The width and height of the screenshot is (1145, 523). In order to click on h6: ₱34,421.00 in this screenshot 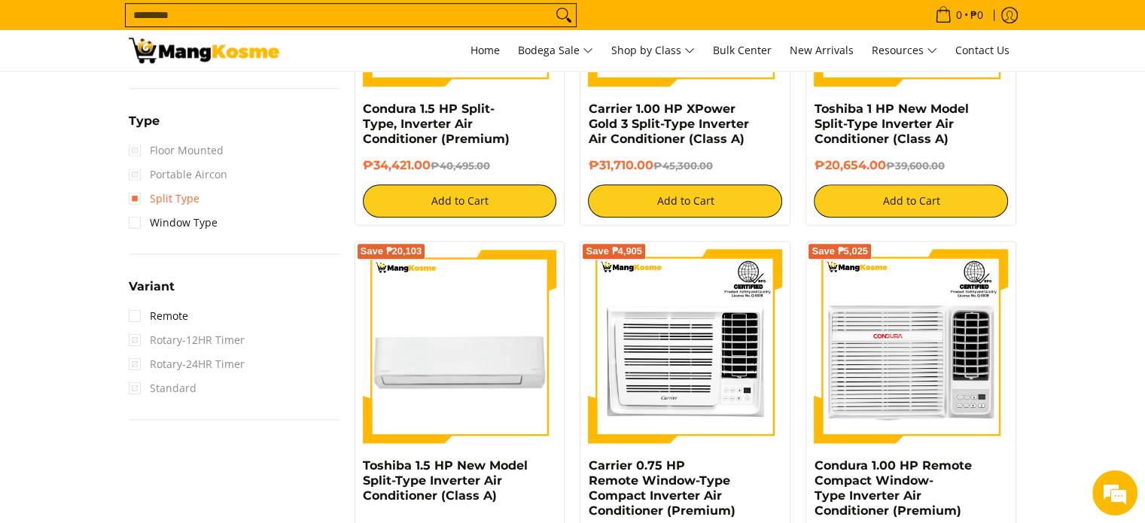, I will do `click(460, 166)`.